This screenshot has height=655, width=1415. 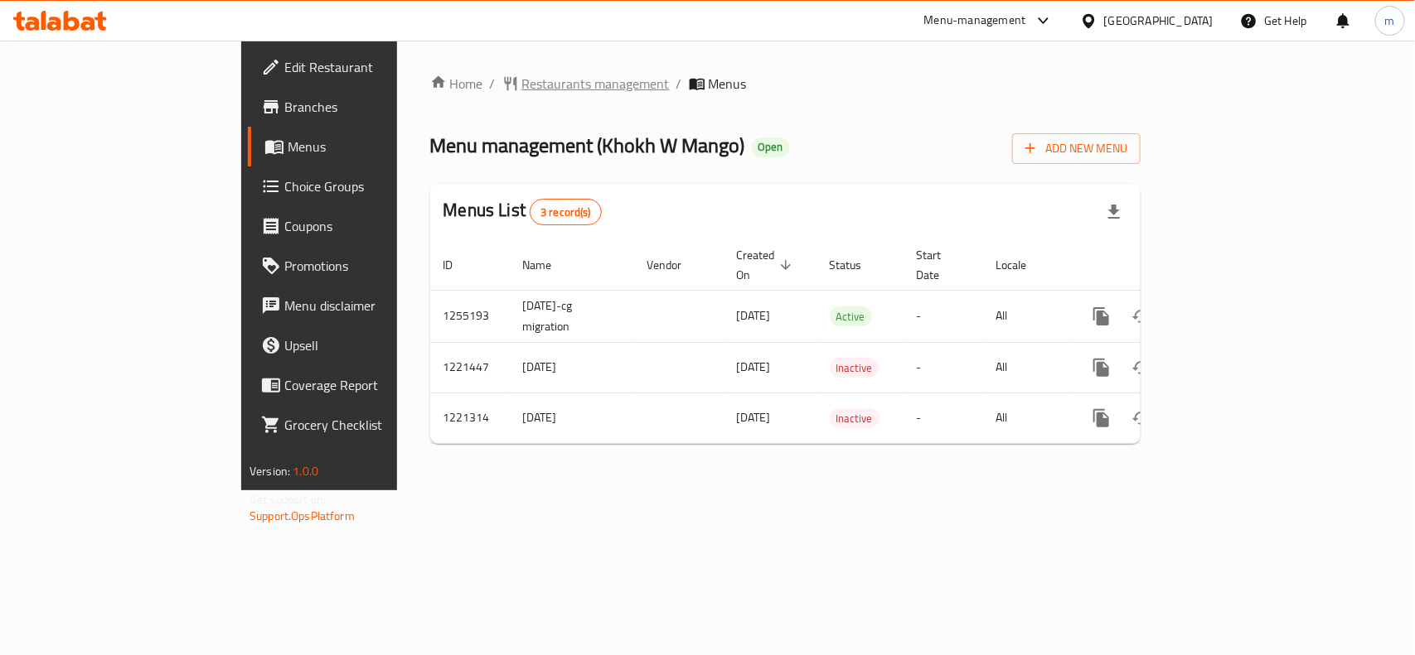 What do you see at coordinates (288, 500) in the screenshot?
I see `span: Get support on:` at bounding box center [288, 500].